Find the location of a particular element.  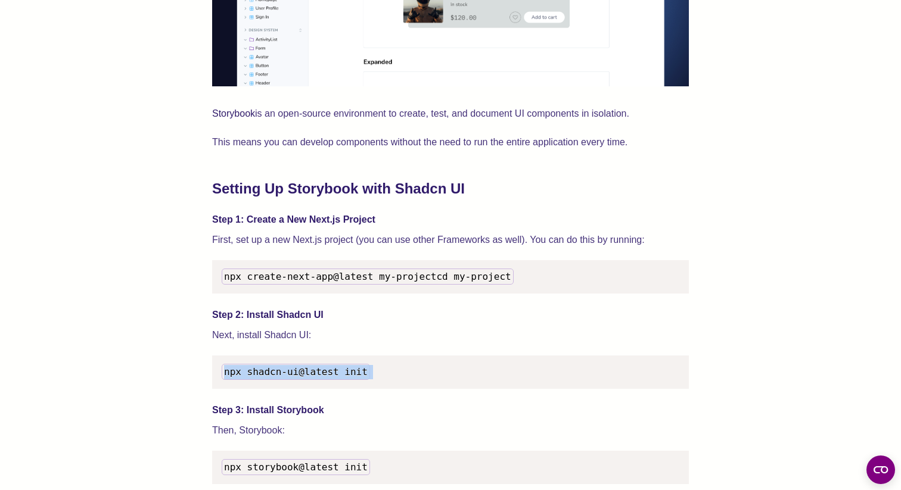

p: Next, install Shadcn UI: is located at coordinates (450, 335).